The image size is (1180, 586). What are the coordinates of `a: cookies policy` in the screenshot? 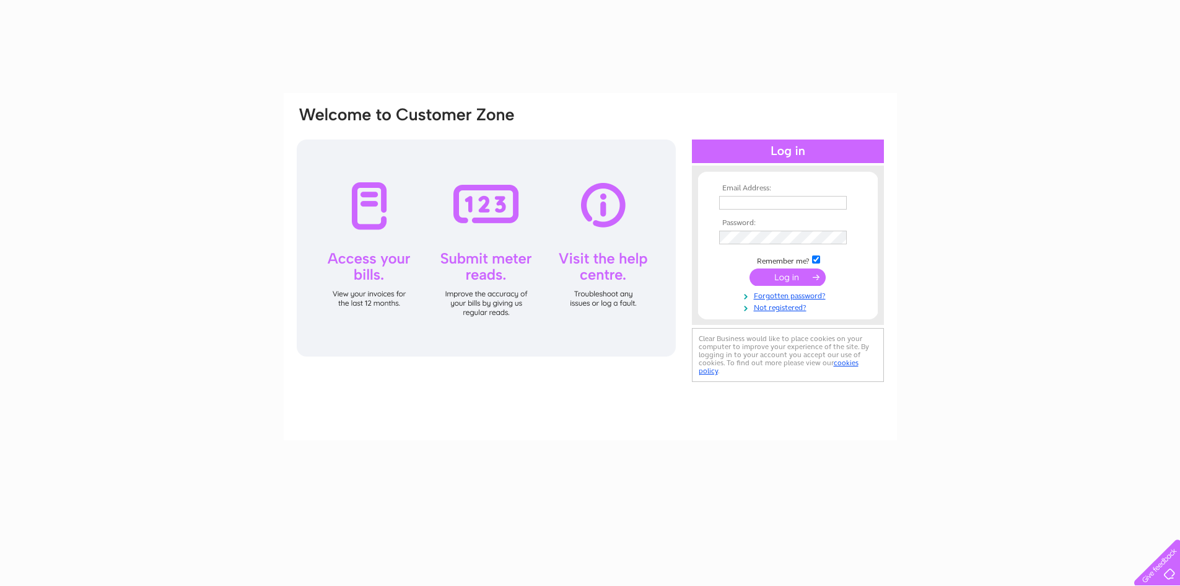 It's located at (779, 366).